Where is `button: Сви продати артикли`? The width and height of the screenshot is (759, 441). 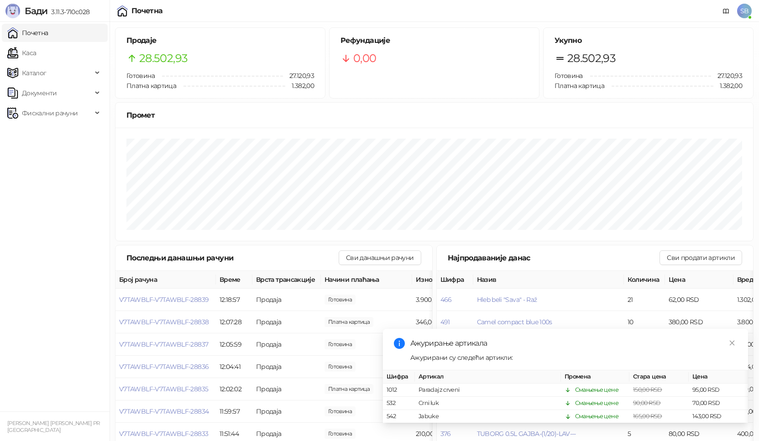
button: Сви продати артикли is located at coordinates (701, 258).